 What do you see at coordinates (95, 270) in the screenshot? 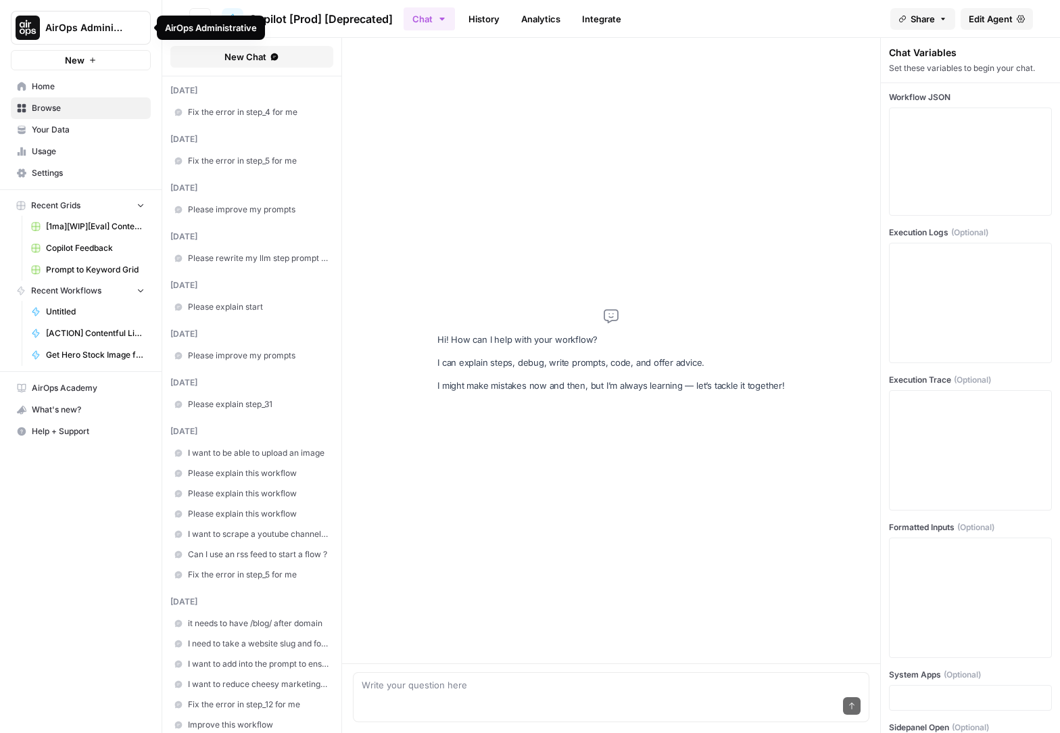
I see `span: Prompt to Keyword Grid` at bounding box center [95, 270].